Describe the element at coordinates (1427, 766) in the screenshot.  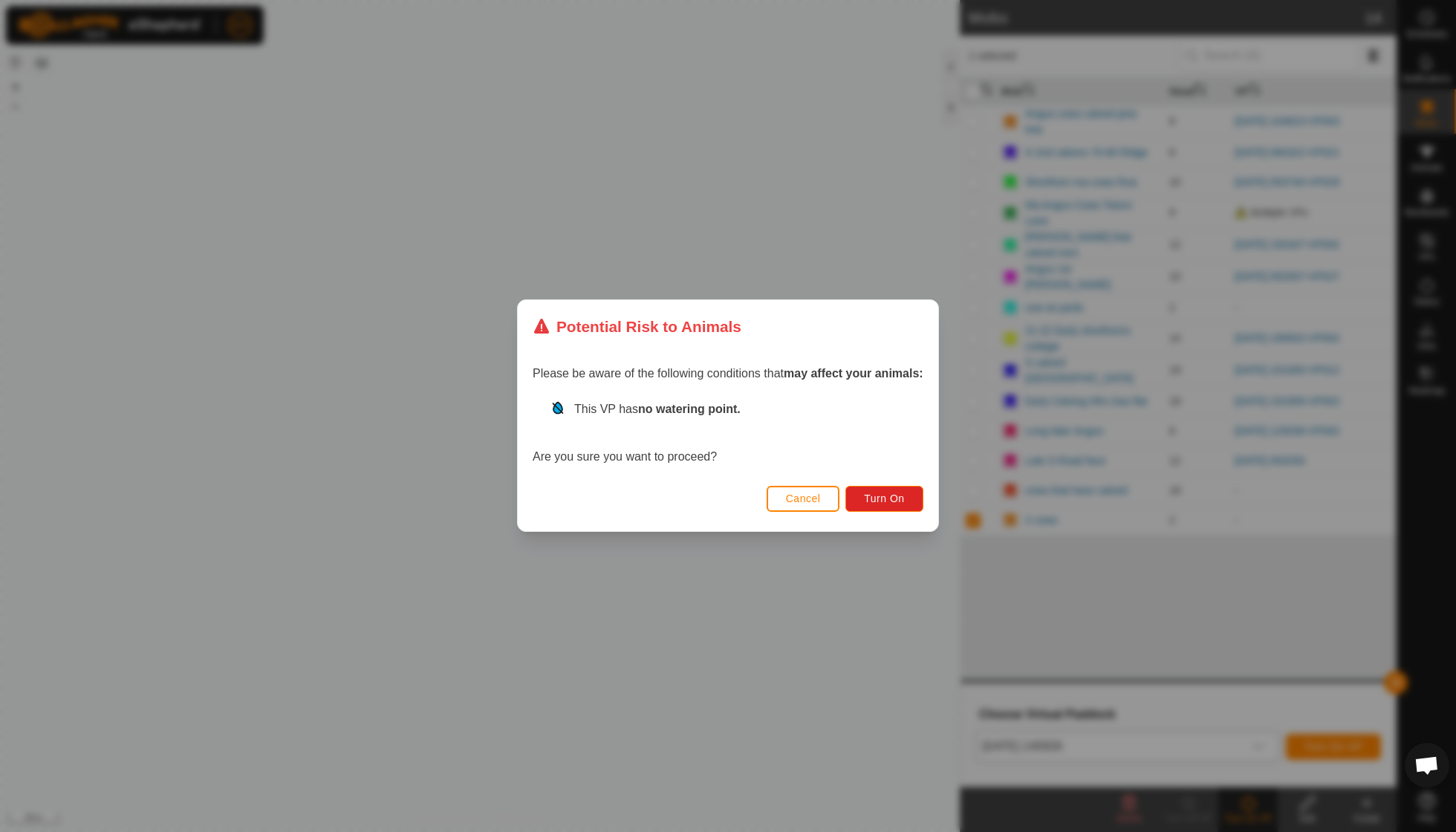
I see `div: Open chat` at that location.